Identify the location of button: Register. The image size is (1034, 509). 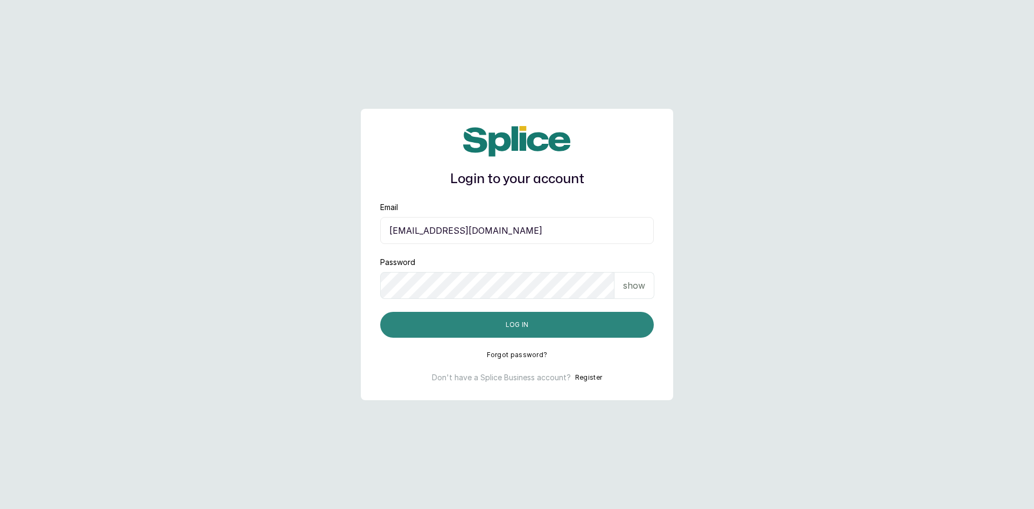
(589, 377).